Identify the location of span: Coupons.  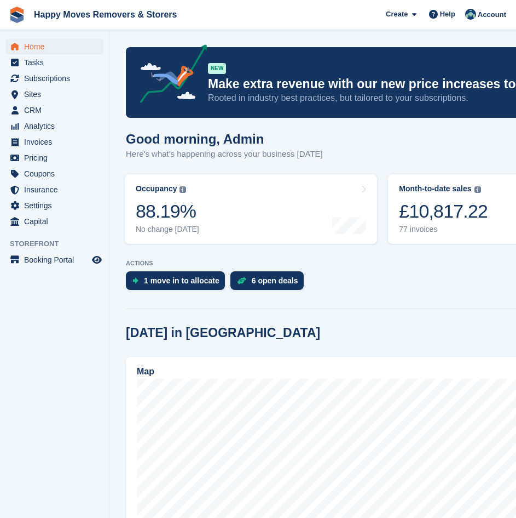
(57, 174).